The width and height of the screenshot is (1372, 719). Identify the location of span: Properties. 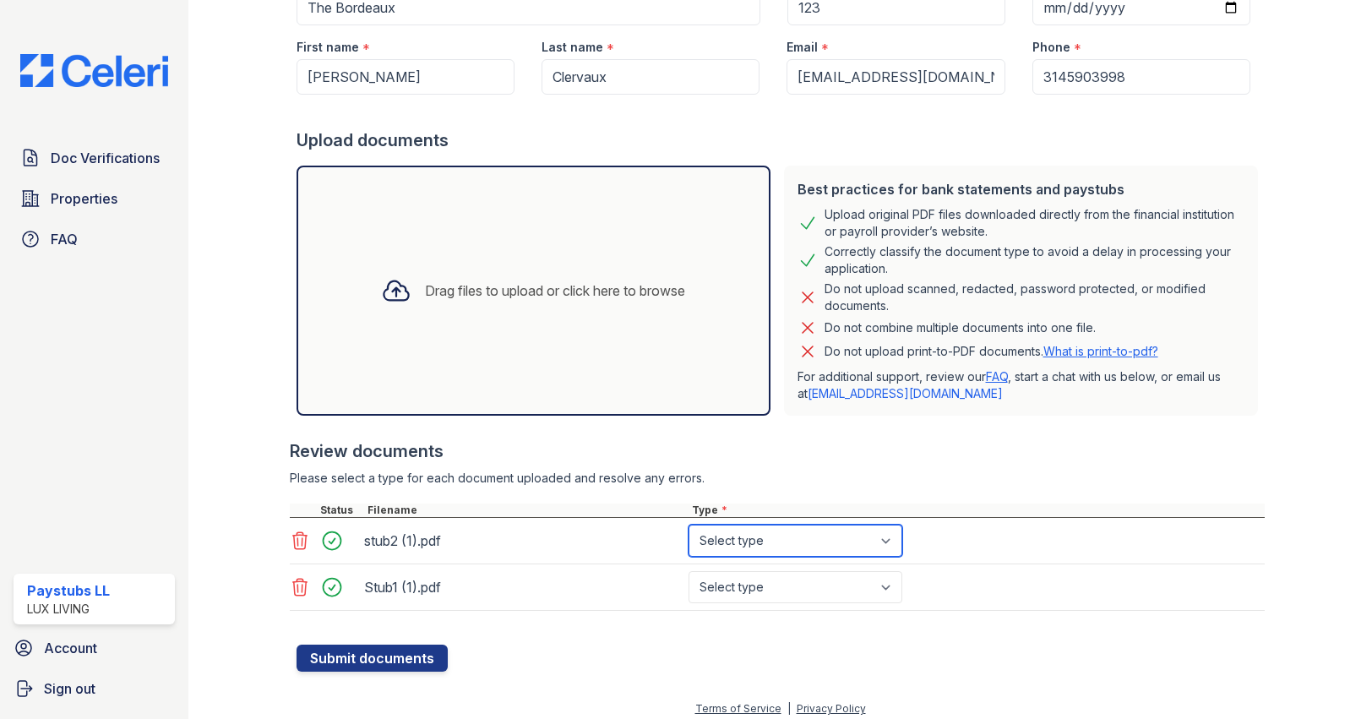
(84, 198).